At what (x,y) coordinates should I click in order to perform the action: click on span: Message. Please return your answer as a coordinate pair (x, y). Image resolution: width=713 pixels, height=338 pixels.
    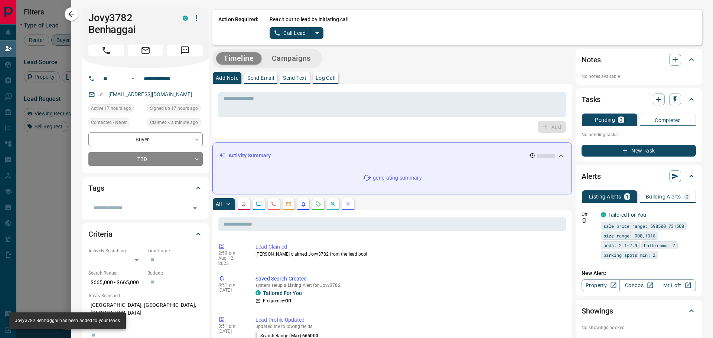
    Looking at the image, I should click on (185, 51).